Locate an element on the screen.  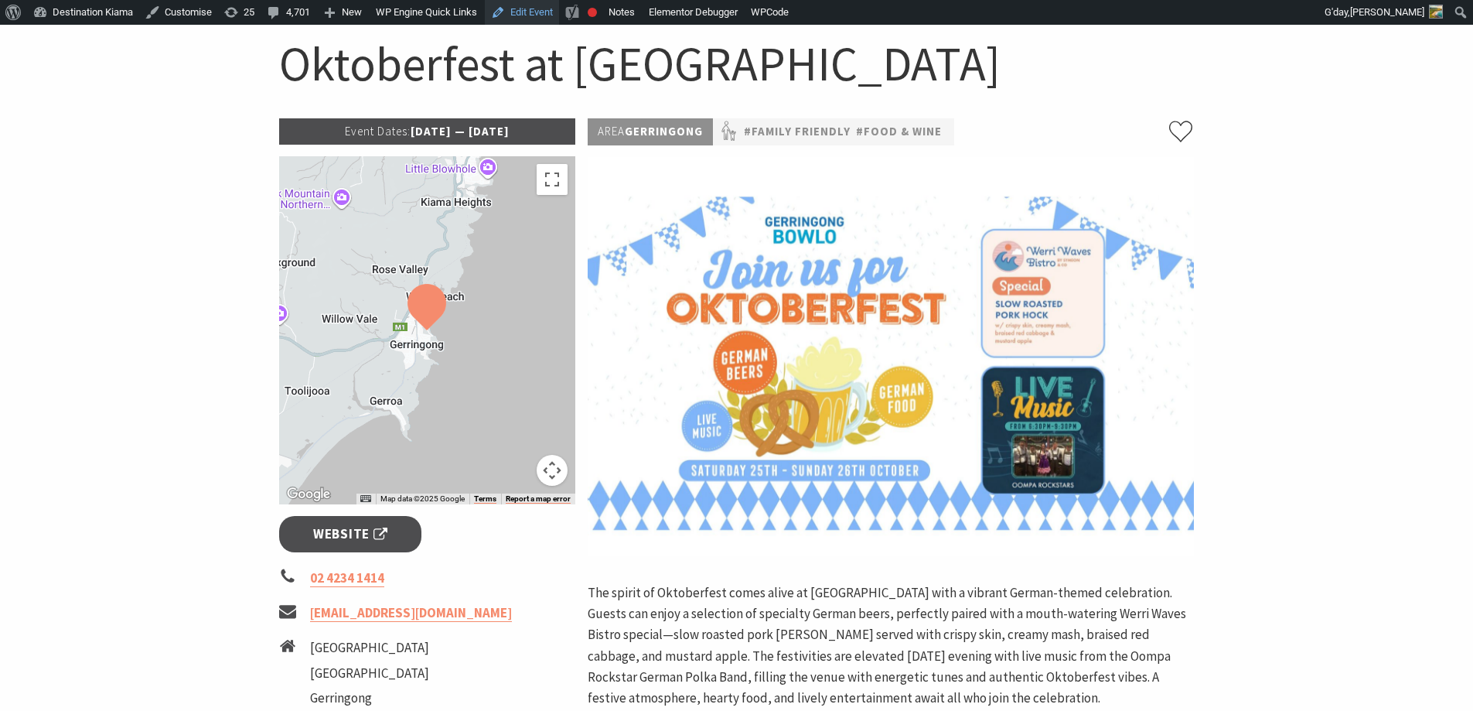
img: Google is located at coordinates (309, 494).